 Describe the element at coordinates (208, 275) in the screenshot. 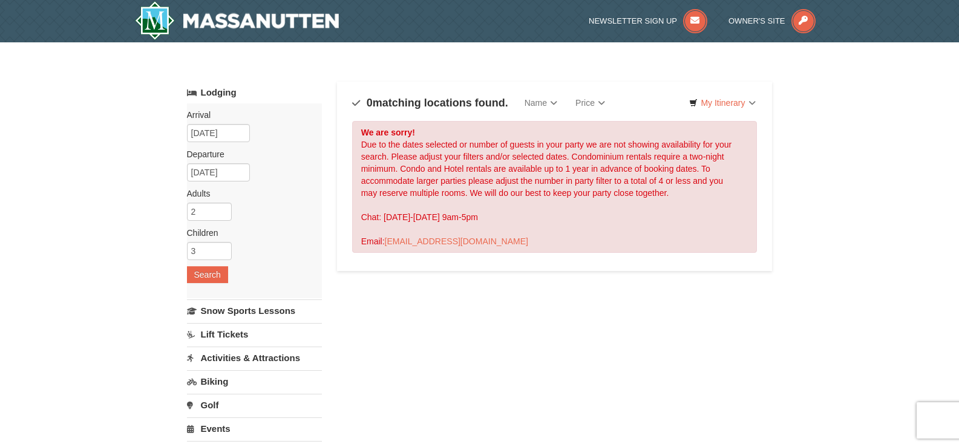

I see `button: Search` at that location.